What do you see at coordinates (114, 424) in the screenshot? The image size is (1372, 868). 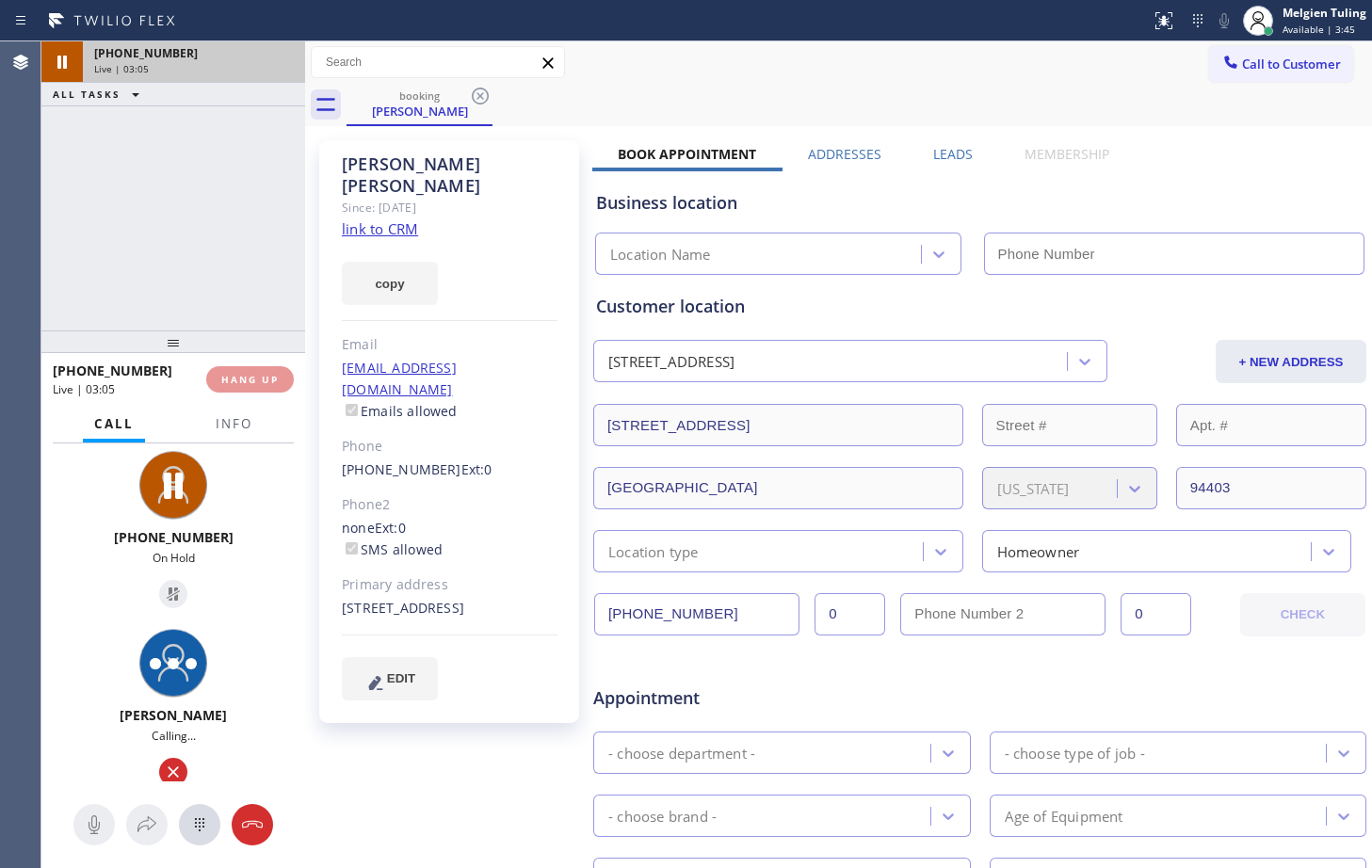 I see `span: Call` at bounding box center [114, 424].